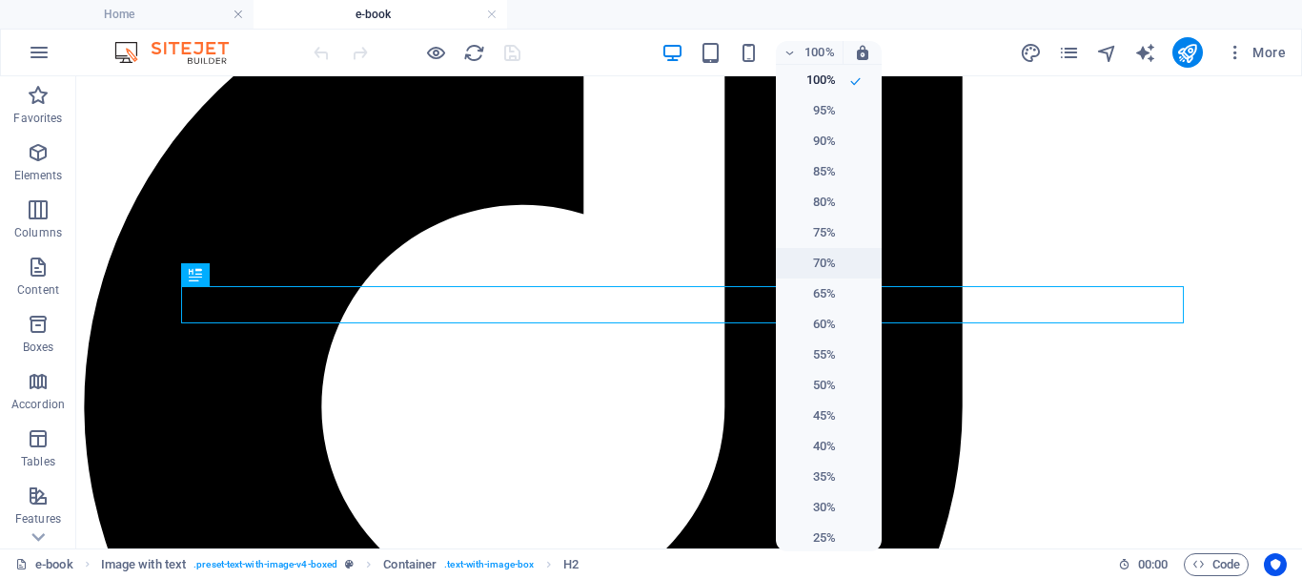 This screenshot has height=579, width=1302. Describe the element at coordinates (811, 355) in the screenshot. I see `h6: 55%` at that location.